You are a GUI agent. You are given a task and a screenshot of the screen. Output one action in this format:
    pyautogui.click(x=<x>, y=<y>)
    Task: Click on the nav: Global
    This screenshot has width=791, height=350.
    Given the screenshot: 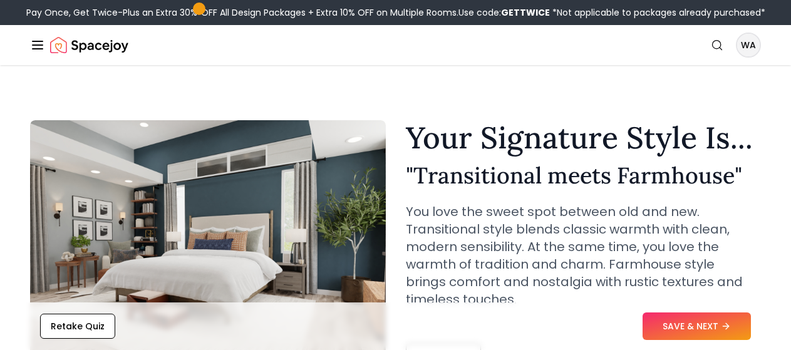 What is the action you would take?
    pyautogui.click(x=395, y=45)
    